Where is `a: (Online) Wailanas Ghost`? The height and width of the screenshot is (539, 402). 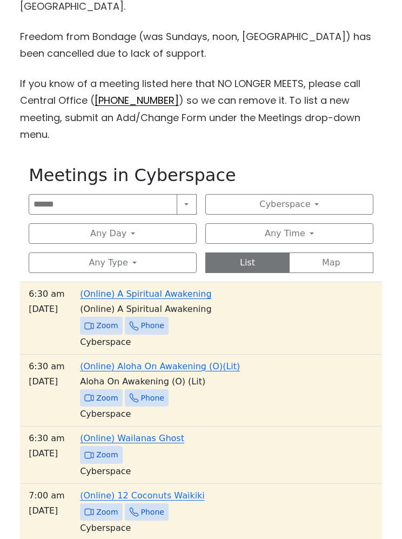 a: (Online) Wailanas Ghost is located at coordinates (132, 438).